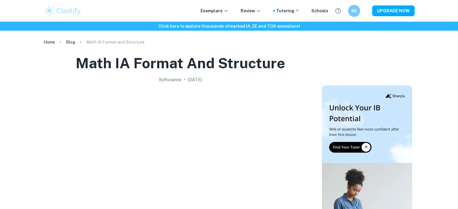 The width and height of the screenshot is (458, 209). I want to click on a: Tutoring, so click(288, 11).